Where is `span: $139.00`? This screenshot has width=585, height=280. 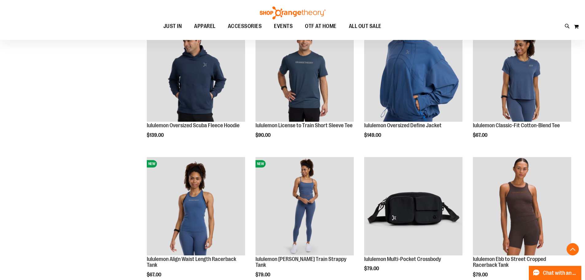 span: $139.00 is located at coordinates (156, 135).